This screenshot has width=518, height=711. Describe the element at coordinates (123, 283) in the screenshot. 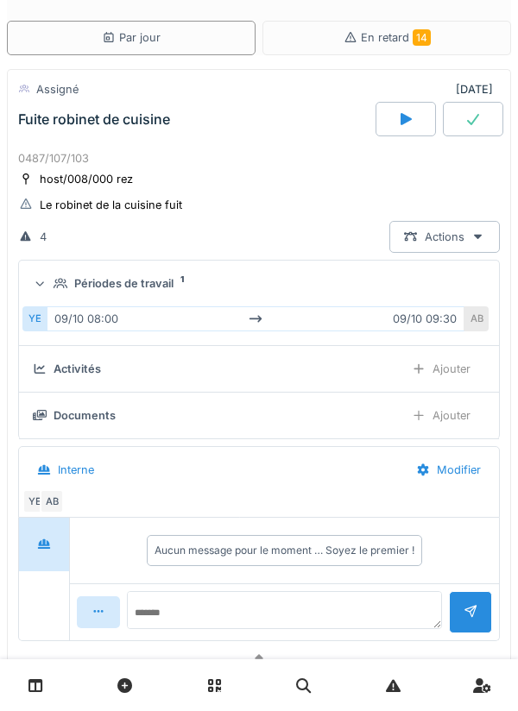

I see `div: Périodes de travail` at that location.